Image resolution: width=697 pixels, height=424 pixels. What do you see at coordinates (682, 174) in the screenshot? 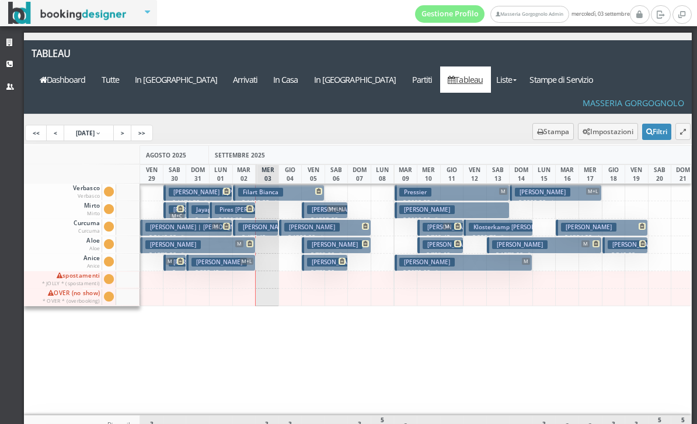
I see `div: DOM 21` at bounding box center [682, 174].